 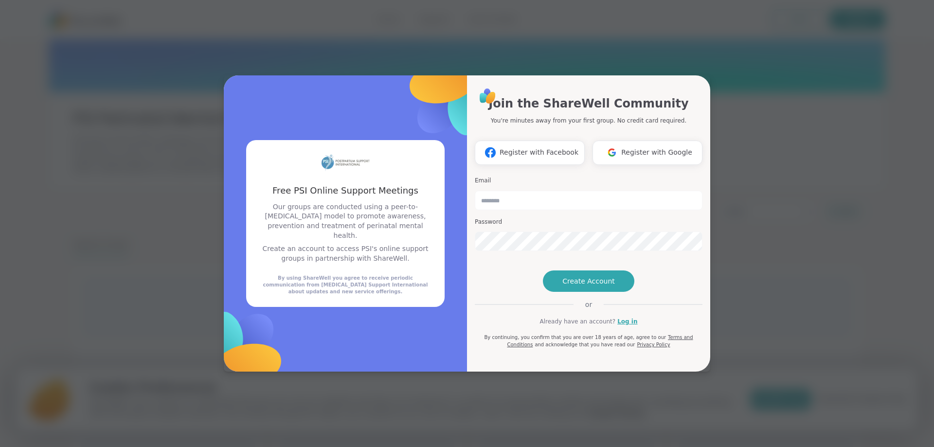 I want to click on a: Log in, so click(x=627, y=322).